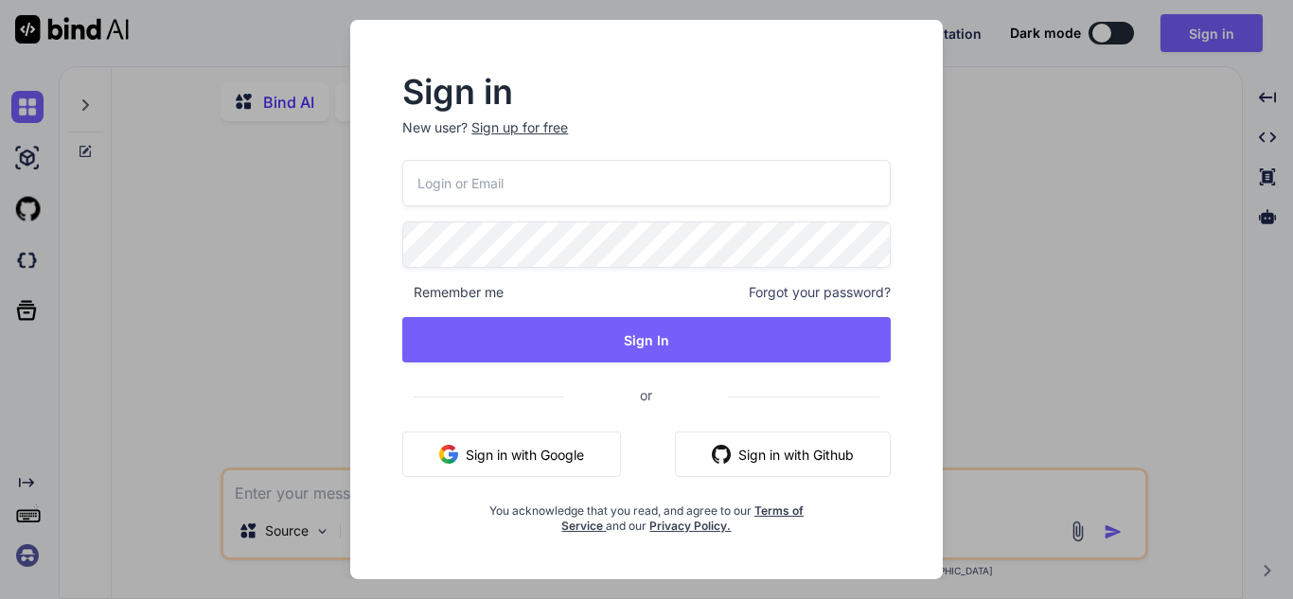  I want to click on span: Remember me, so click(452, 292).